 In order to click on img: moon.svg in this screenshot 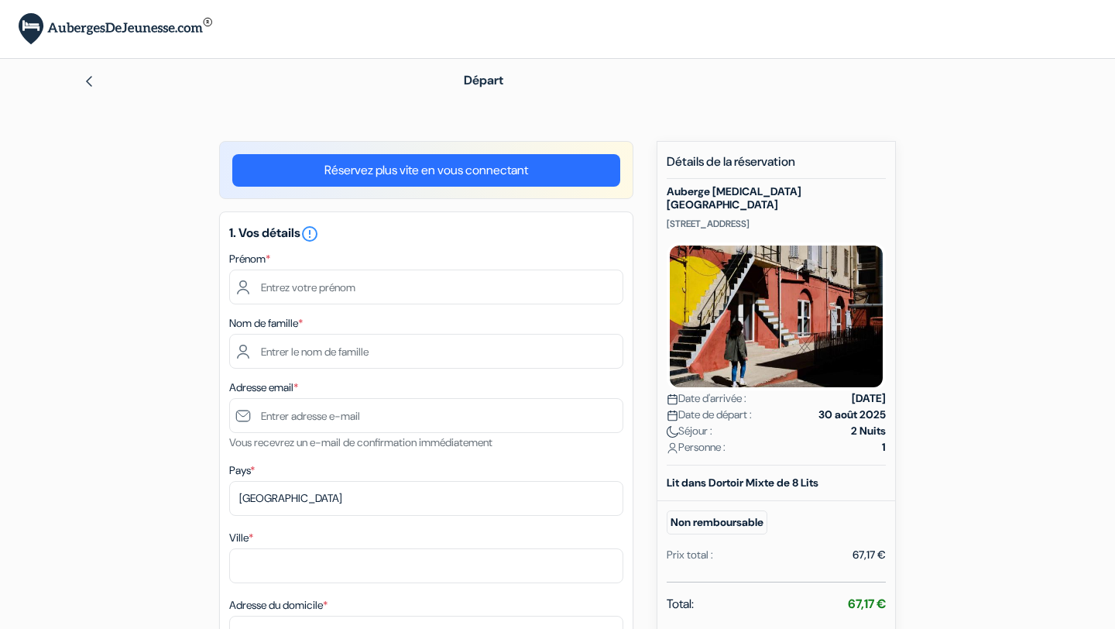, I will do `click(672, 431)`.